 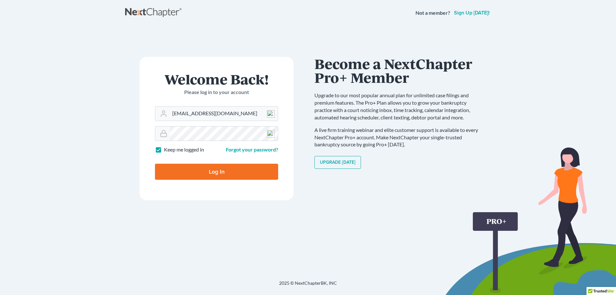 What do you see at coordinates (216, 172) in the screenshot?
I see `input: Log In` at bounding box center [216, 172].